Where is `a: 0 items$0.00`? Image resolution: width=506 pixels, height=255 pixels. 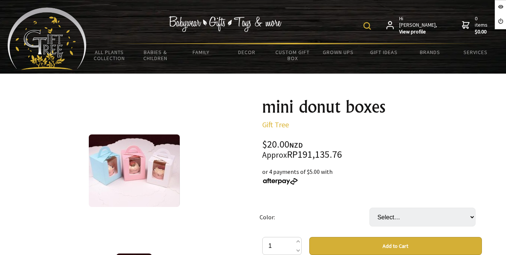 a: 0 items$0.00 is located at coordinates (475, 25).